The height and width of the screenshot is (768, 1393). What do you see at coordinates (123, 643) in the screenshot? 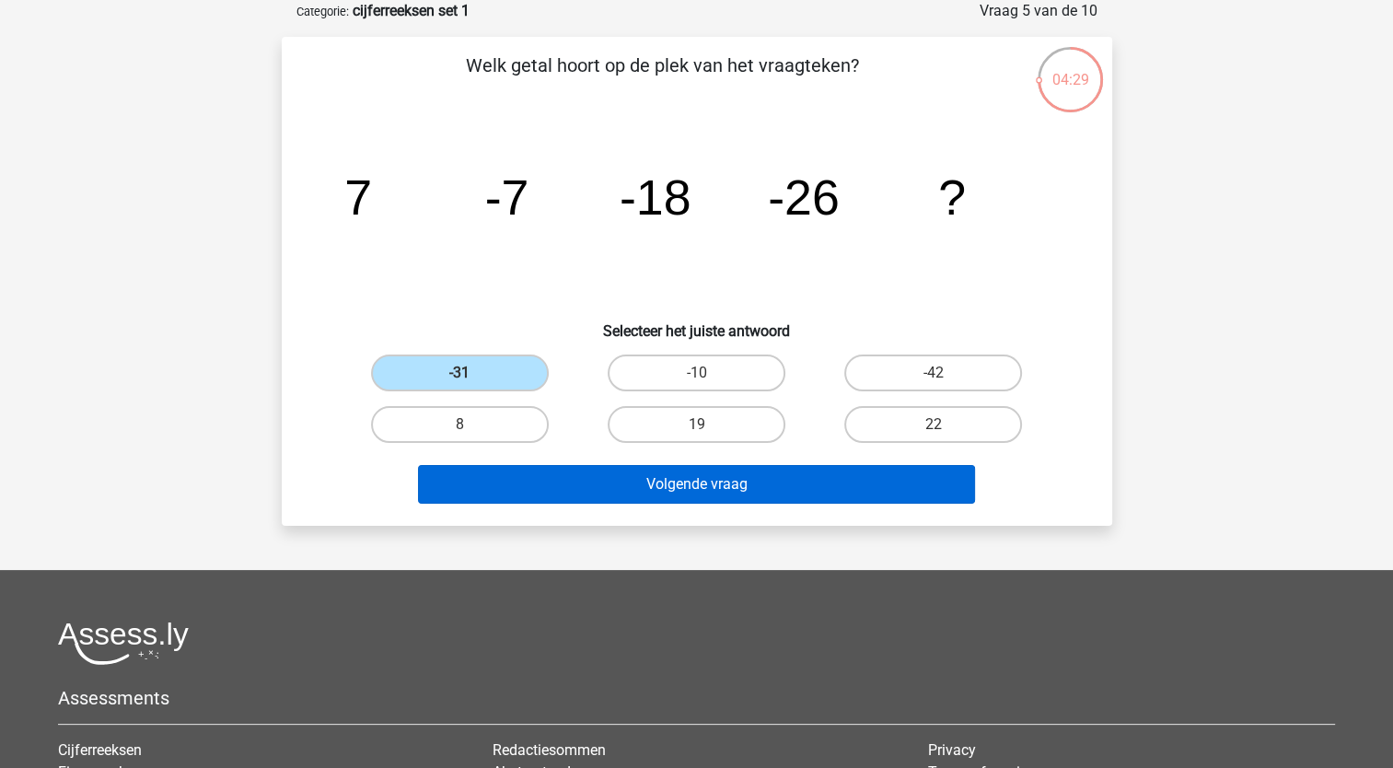
I see `img: Assessly logo` at bounding box center [123, 643].